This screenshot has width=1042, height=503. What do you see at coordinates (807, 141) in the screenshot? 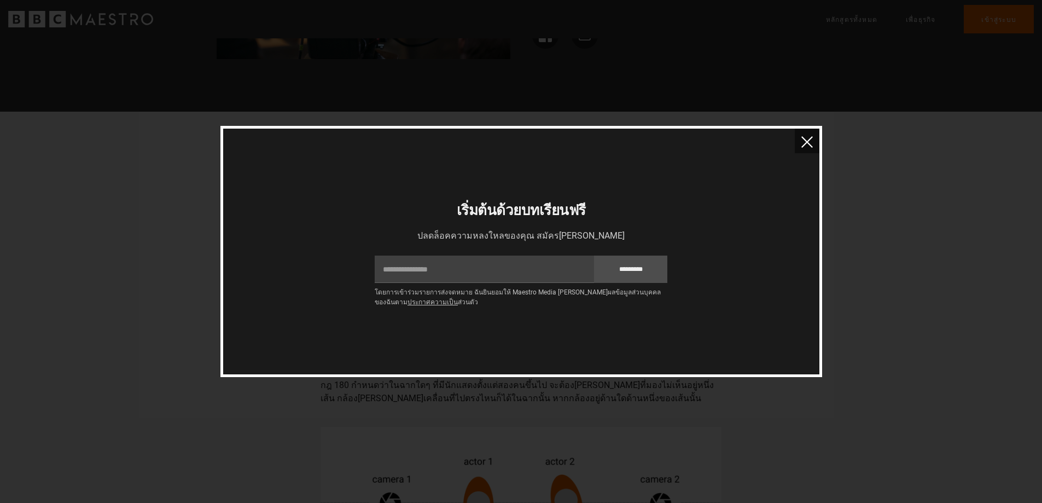
I see `button: ปิด` at bounding box center [807, 141].